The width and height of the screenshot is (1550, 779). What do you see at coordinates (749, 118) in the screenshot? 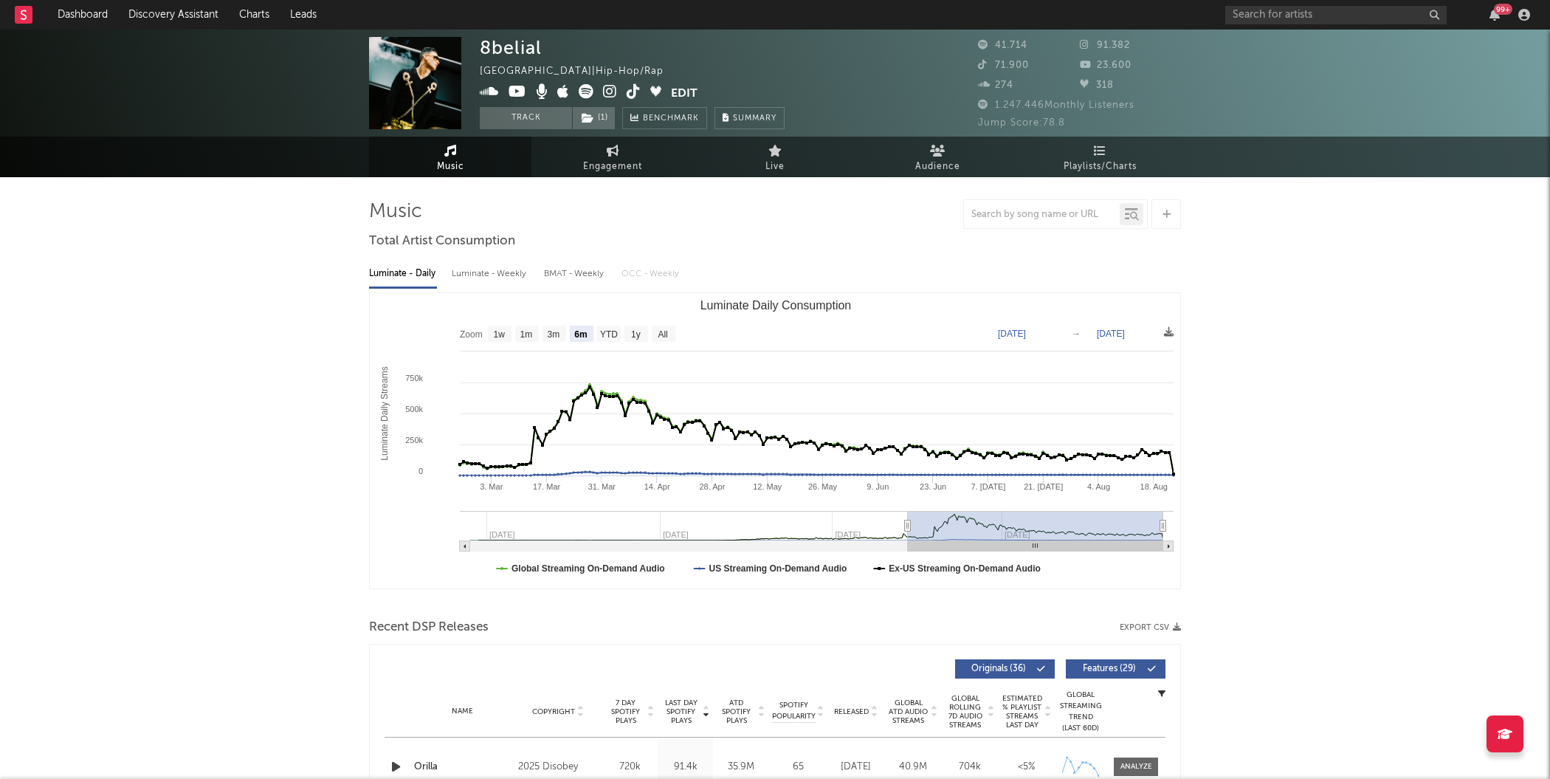
I see `button: Summary` at bounding box center [749, 118].